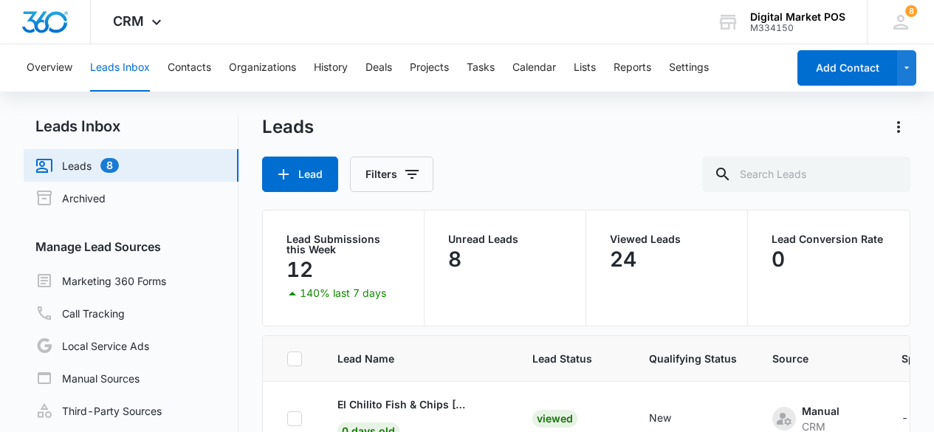  I want to click on span: Source, so click(808, 358).